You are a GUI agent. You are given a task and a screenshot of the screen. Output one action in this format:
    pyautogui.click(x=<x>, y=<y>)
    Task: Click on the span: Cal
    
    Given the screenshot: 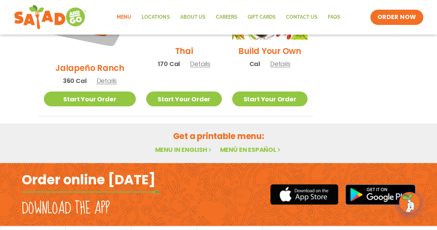 What is the action you would take?
    pyautogui.click(x=254, y=63)
    